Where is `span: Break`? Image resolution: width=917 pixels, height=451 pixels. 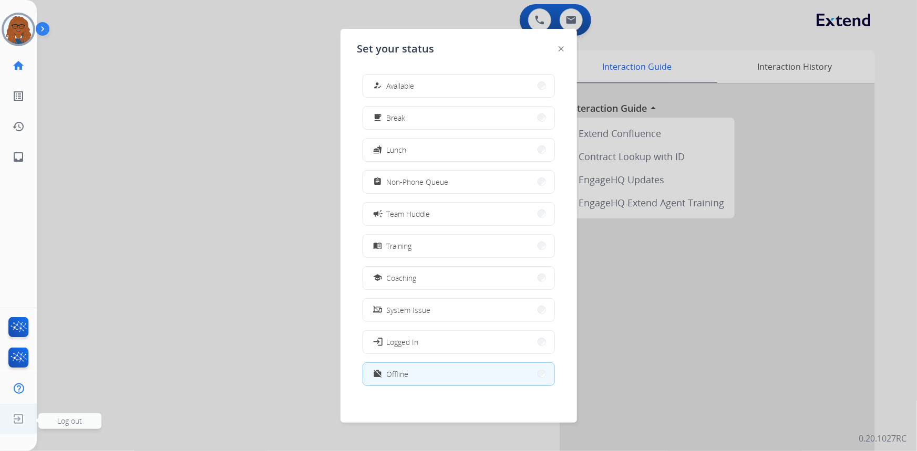 span: Break is located at coordinates (396, 118).